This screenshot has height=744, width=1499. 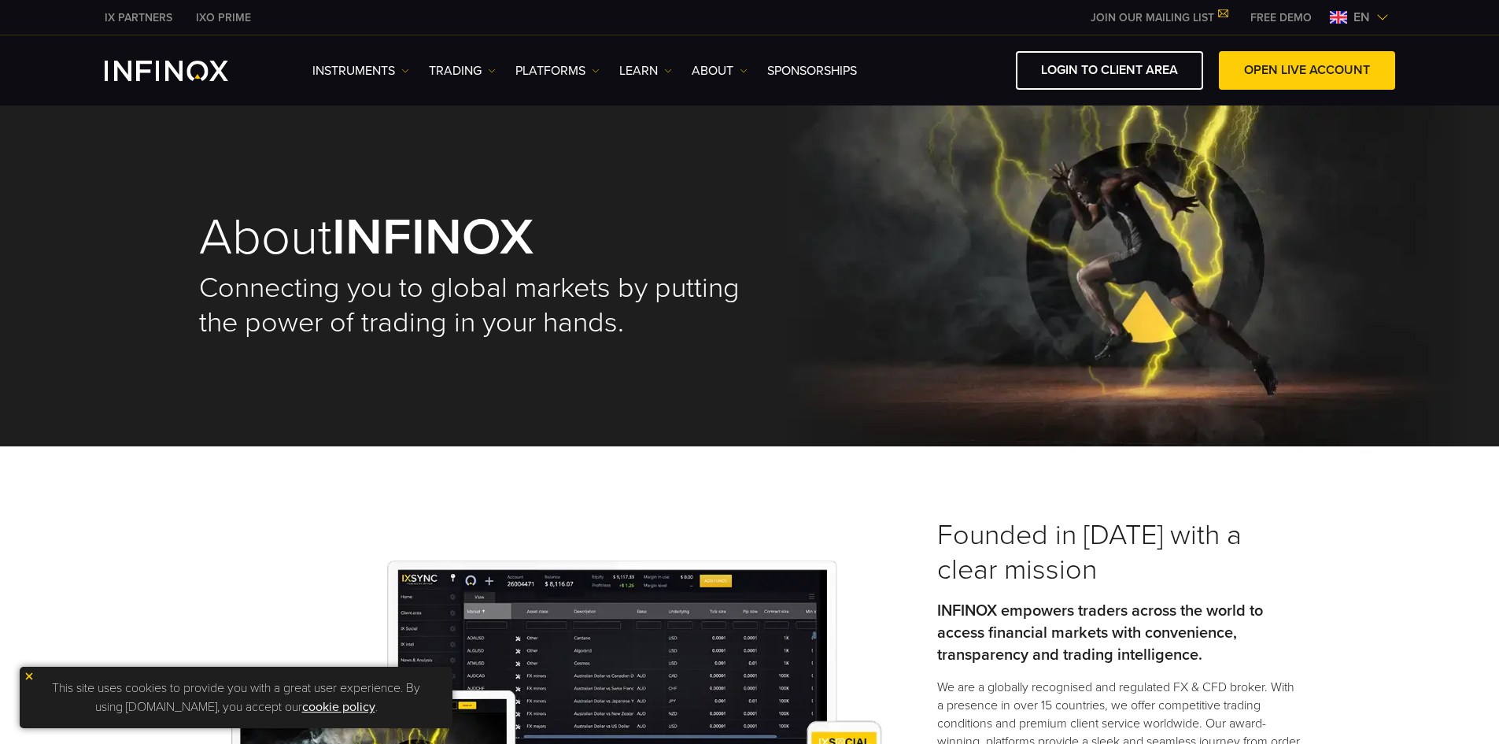 What do you see at coordinates (1361, 17) in the screenshot?
I see `span: en` at bounding box center [1361, 17].